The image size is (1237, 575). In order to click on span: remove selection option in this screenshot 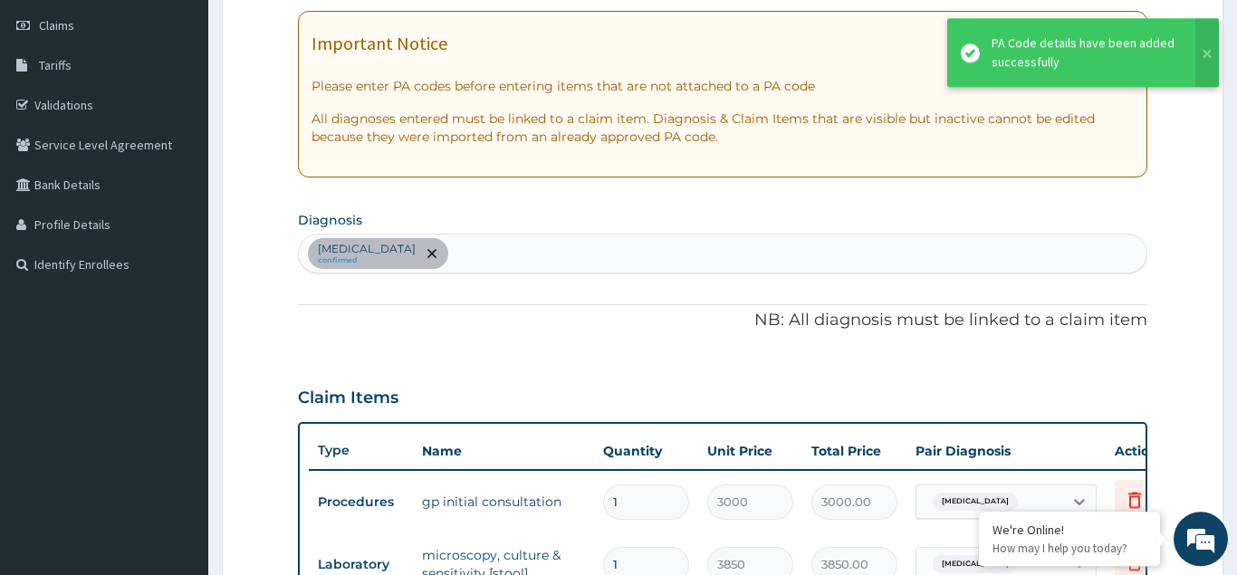, I will do `click(432, 254)`.